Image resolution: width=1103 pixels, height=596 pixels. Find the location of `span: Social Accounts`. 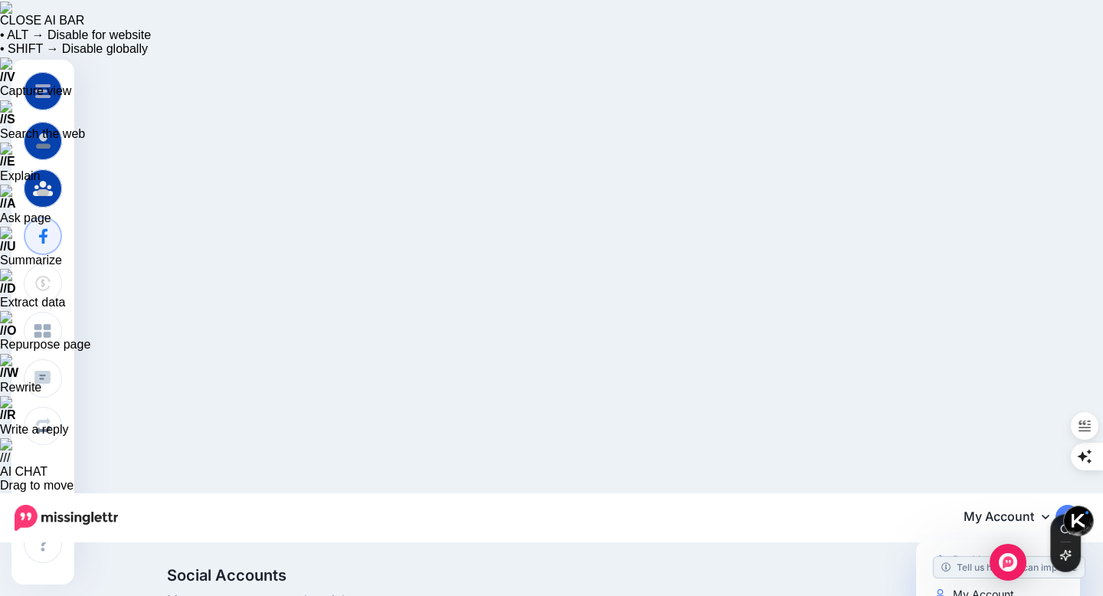

span: Social Accounts is located at coordinates (449, 575).